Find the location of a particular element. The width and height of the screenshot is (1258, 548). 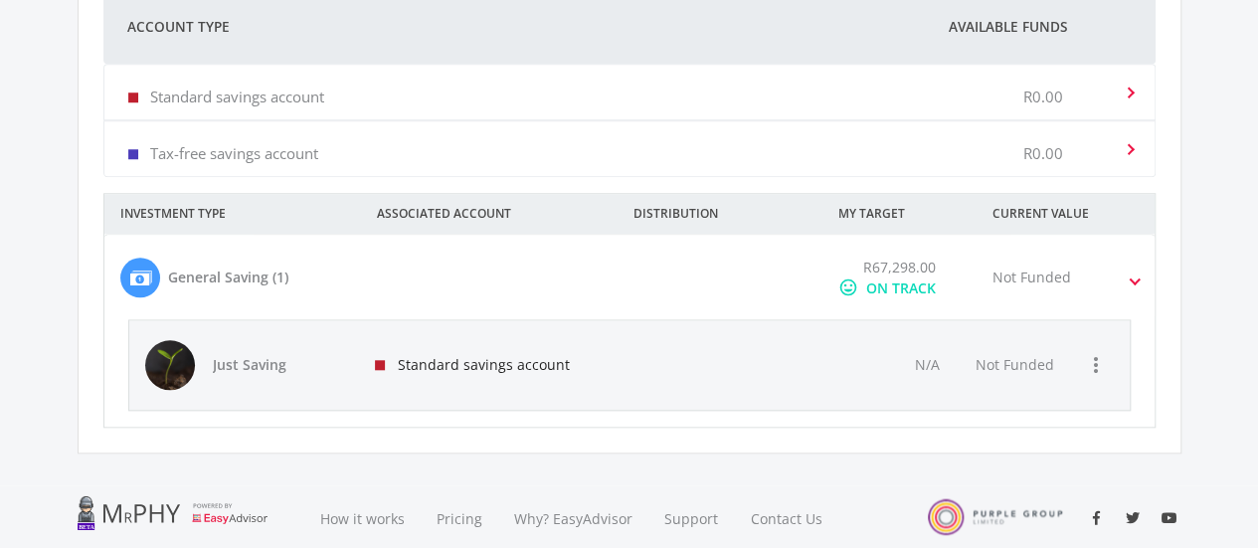

mat-expansion-panel-header: Tax-free savings account R0.00 is located at coordinates (629, 148).